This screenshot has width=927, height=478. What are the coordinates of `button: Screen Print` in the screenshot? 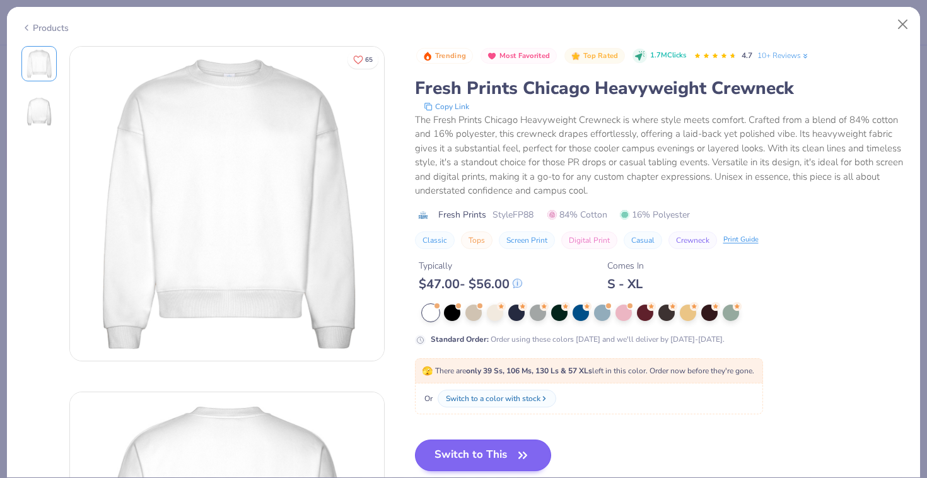 It's located at (527, 240).